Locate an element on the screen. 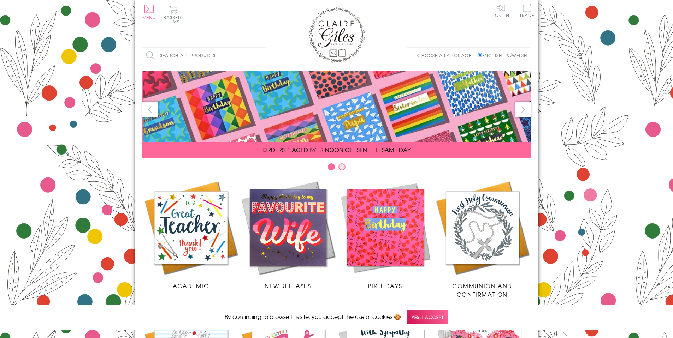 Image resolution: width=673 pixels, height=338 pixels. span: Communion and Confirmation is located at coordinates (482, 290).